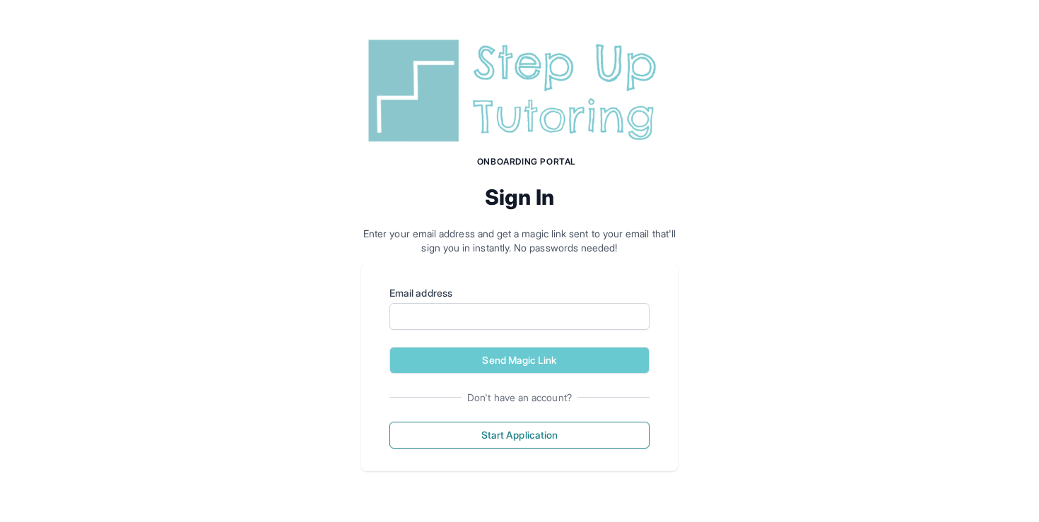 This screenshot has height=522, width=1039. What do you see at coordinates (520, 398) in the screenshot?
I see `span: Don't have an account?` at bounding box center [520, 398].